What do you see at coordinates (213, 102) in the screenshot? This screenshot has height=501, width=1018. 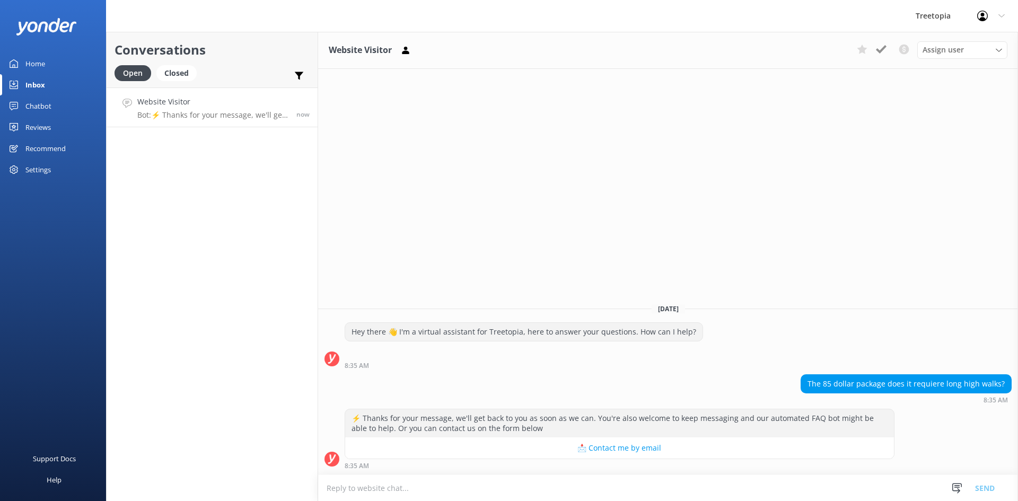 I see `h4: Website Visitor` at bounding box center [213, 102].